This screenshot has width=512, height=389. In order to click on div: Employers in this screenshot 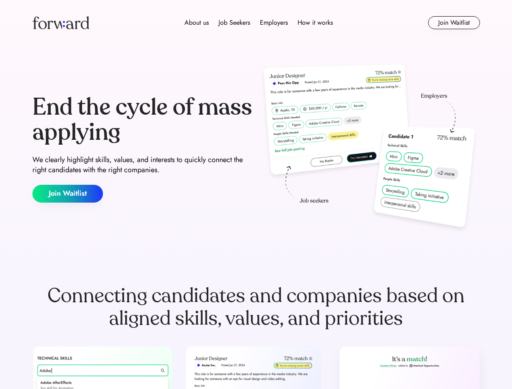, I will do `click(274, 23)`.